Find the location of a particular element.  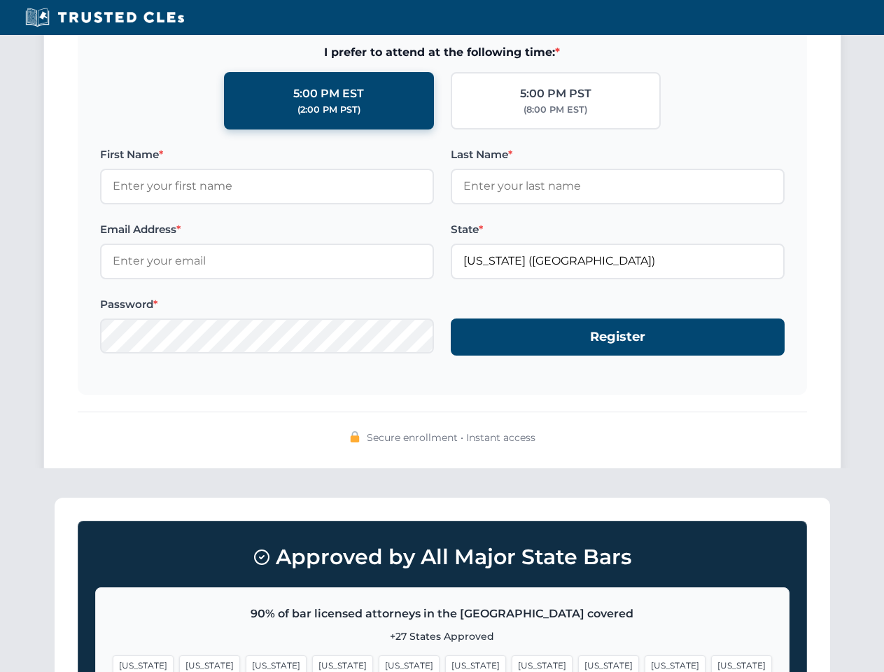

img: Trusted CLEs is located at coordinates (104, 17).